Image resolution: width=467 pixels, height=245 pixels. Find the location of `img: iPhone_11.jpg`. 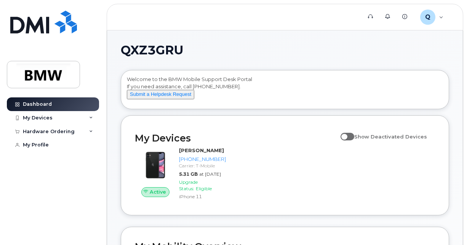

img: iPhone_11.jpg is located at coordinates (155, 165).